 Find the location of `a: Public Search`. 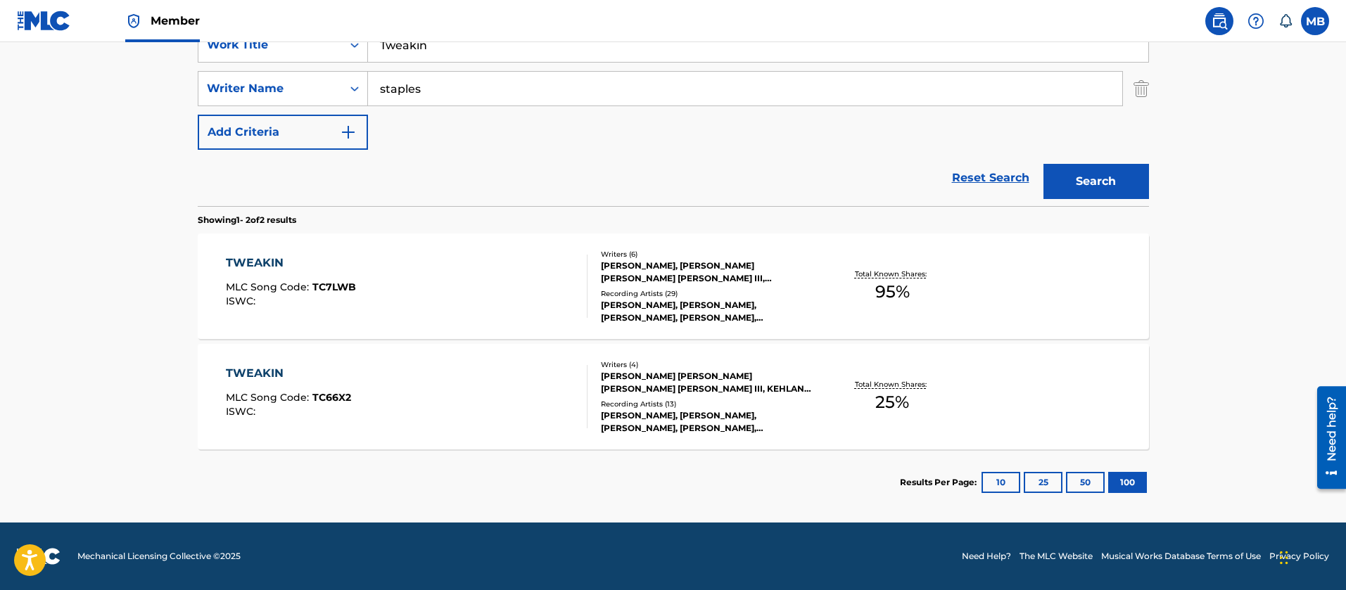

a: Public Search is located at coordinates (1219, 21).